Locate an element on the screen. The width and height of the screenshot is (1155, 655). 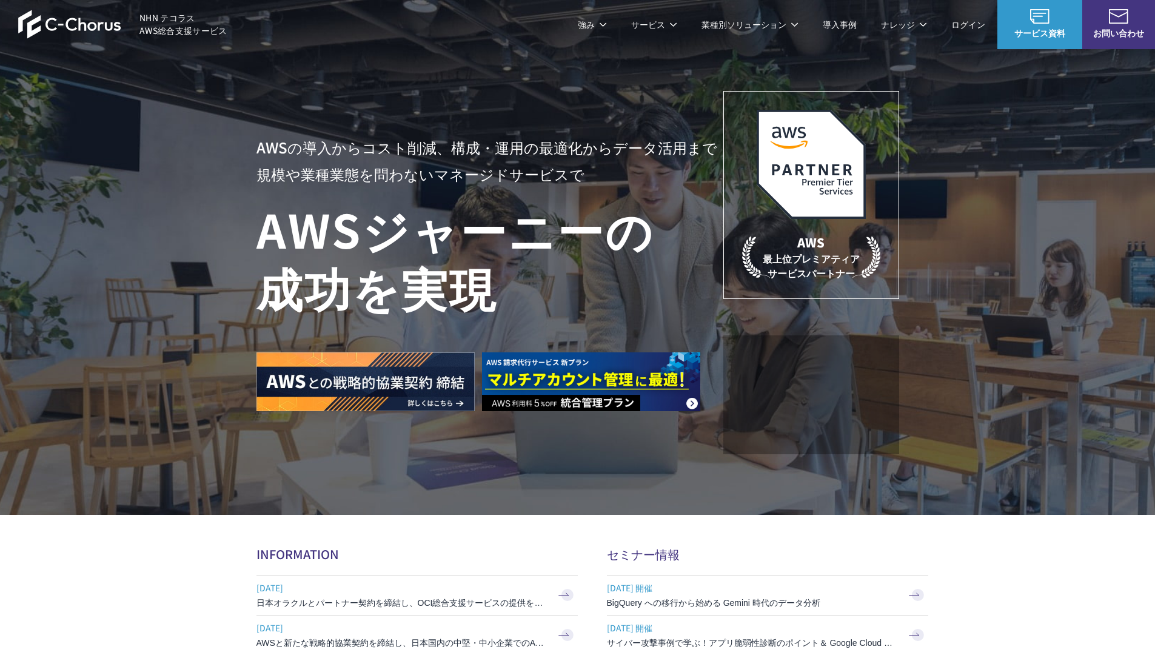
p: ナレッジ is located at coordinates (904, 24).